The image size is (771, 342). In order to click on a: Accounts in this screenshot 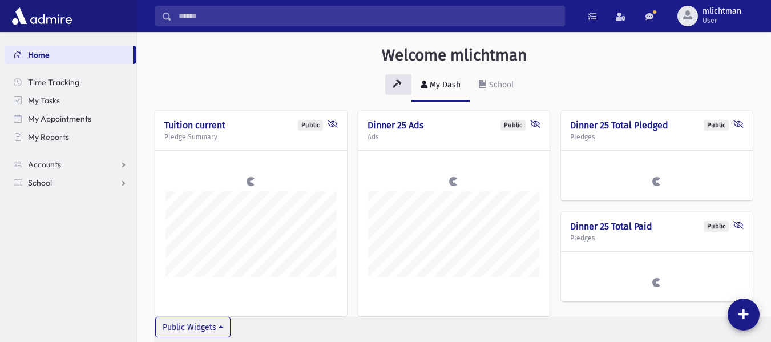, I will do `click(70, 164)`.